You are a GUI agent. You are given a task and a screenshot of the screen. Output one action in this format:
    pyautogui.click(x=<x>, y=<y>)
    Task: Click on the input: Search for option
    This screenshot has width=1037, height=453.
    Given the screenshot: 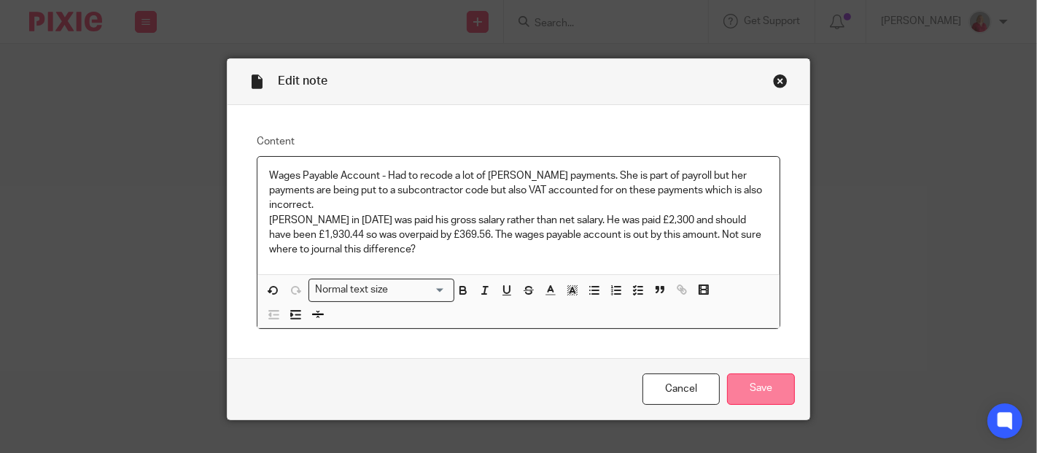 What is the action you would take?
    pyautogui.click(x=419, y=290)
    